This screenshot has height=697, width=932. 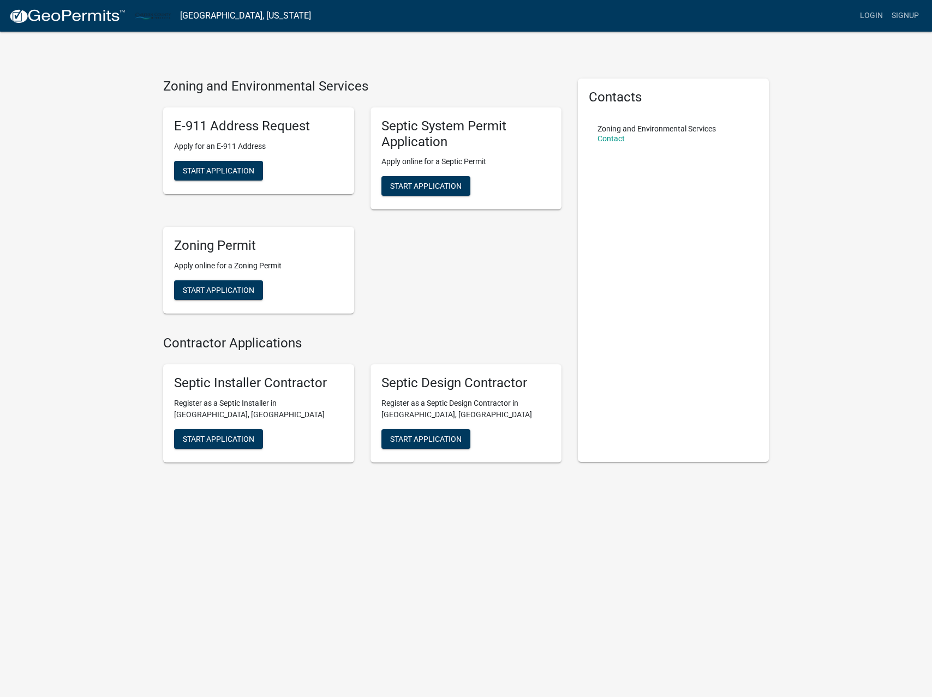 I want to click on h5: Septic System Permit Application, so click(x=466, y=134).